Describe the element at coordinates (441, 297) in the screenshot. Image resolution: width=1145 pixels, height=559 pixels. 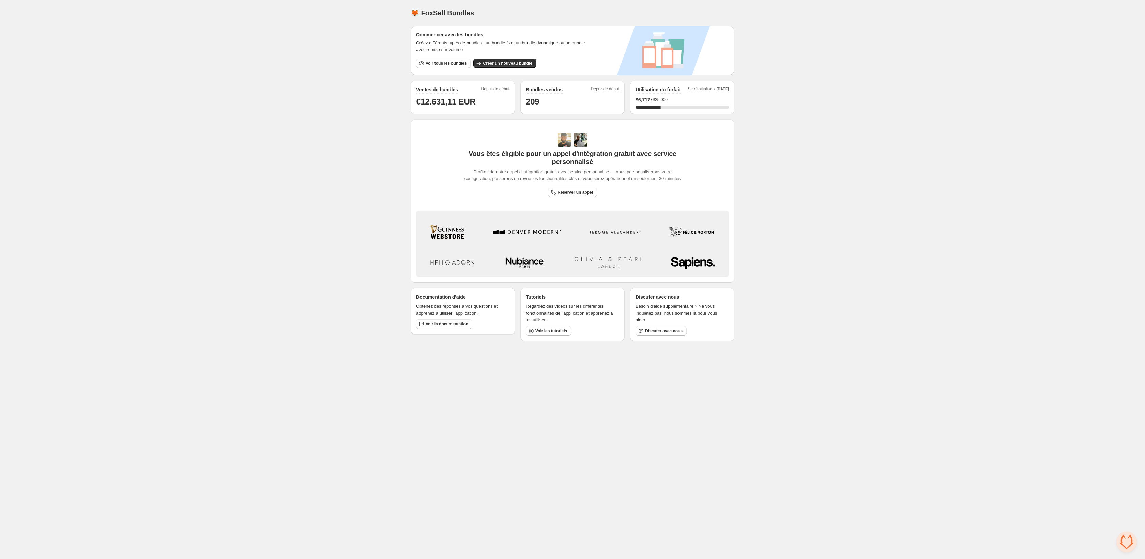
I see `p: Documentation d'aide` at that location.